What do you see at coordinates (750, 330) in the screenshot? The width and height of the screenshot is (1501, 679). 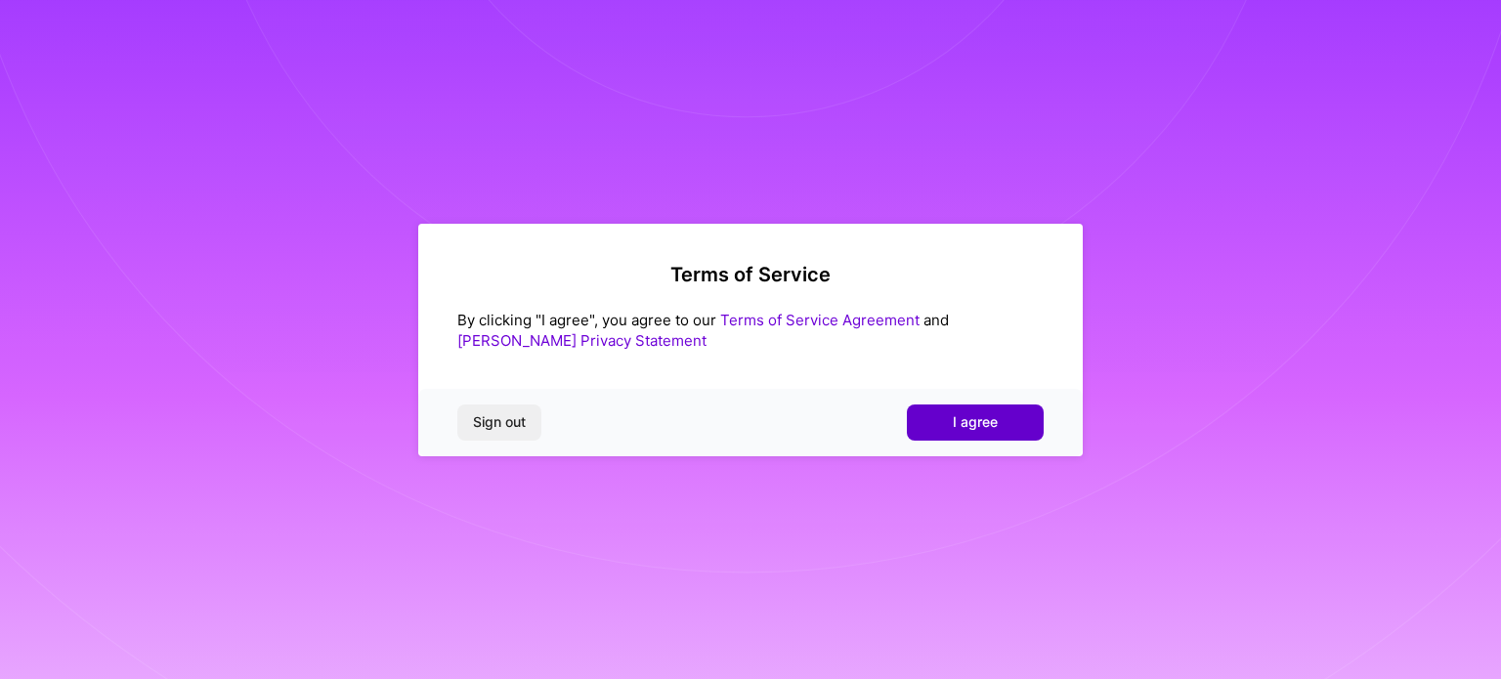 I see `div: By clicking "I agree", you agree to our and` at bounding box center [750, 330].